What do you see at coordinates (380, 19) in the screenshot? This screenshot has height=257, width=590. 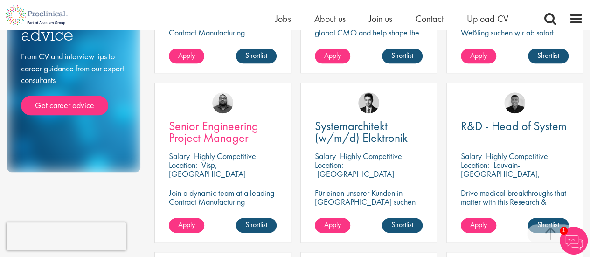 I see `a: Join us` at bounding box center [380, 19].